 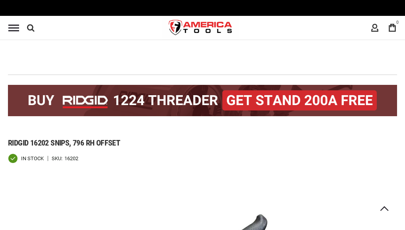 What do you see at coordinates (397, 22) in the screenshot?
I see `span: 0` at bounding box center [397, 22].